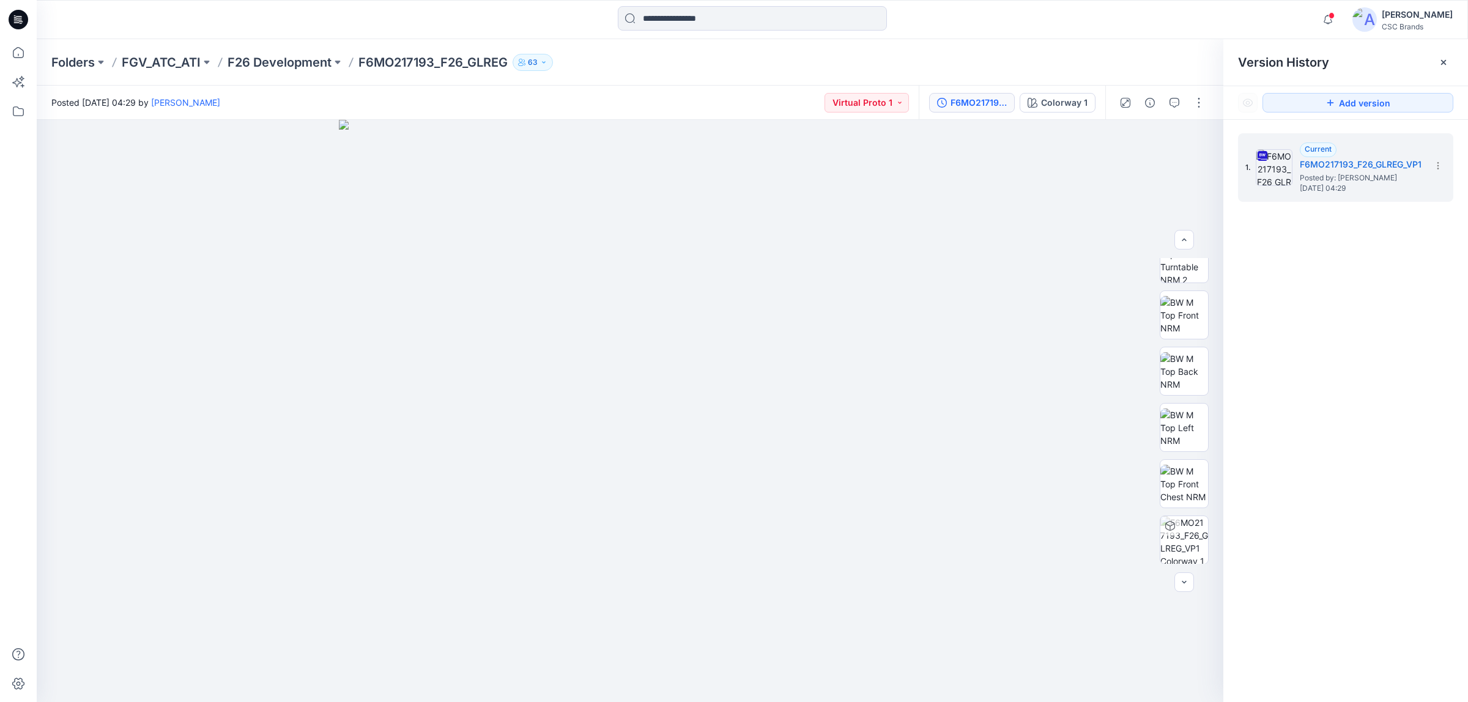 This screenshot has width=1468, height=702. Describe the element at coordinates (533, 62) in the screenshot. I see `p: 63` at that location.